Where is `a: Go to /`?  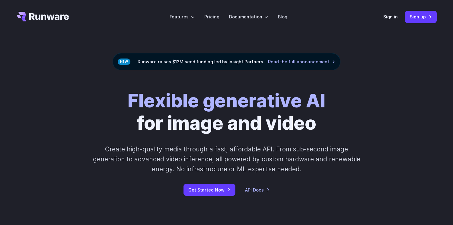 a: Go to / is located at coordinates (43, 17).